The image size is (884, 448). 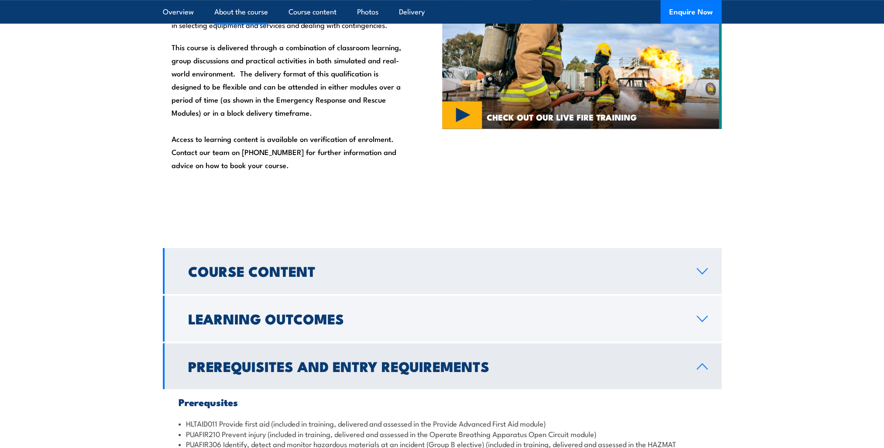 I want to click on a: Course Content, so click(x=442, y=271).